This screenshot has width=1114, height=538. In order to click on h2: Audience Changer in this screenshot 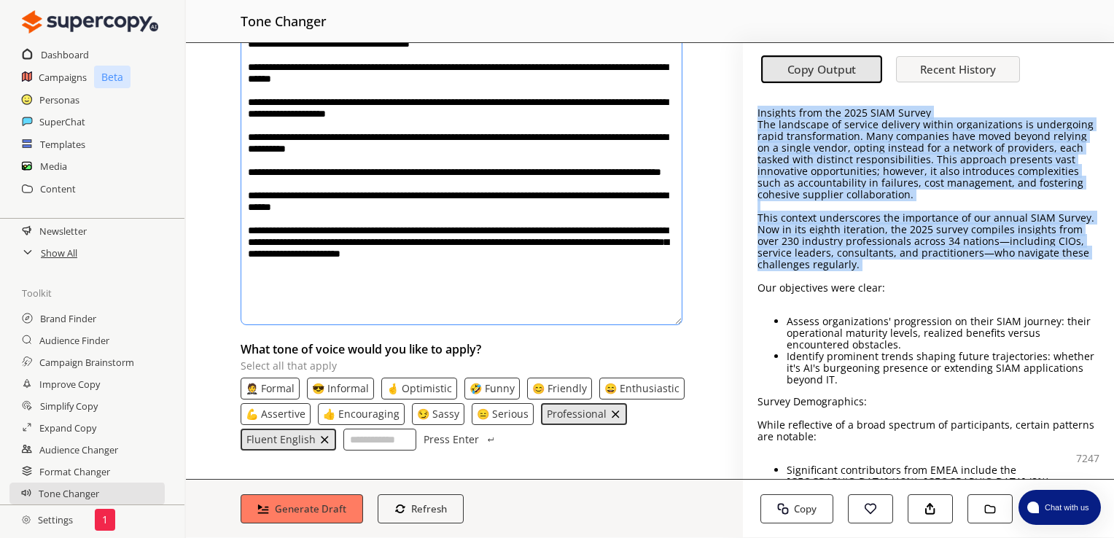, I will do `click(79, 450)`.